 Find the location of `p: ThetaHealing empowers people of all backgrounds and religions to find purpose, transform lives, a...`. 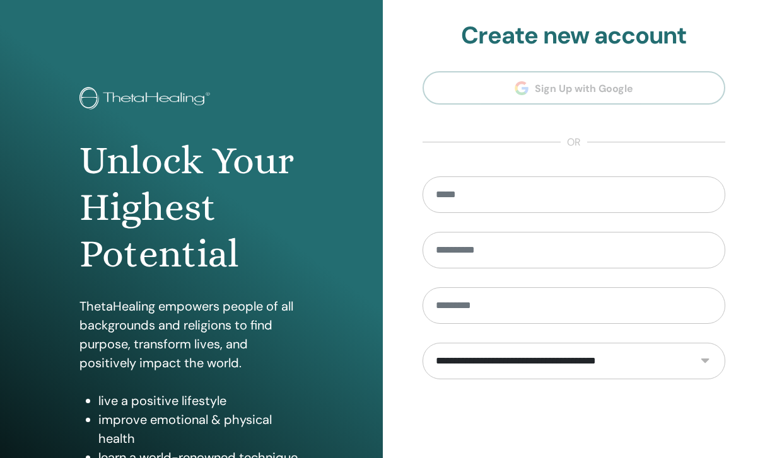

p: ThetaHealing empowers people of all backgrounds and religions to find purpose, transform lives, a... is located at coordinates (191, 335).